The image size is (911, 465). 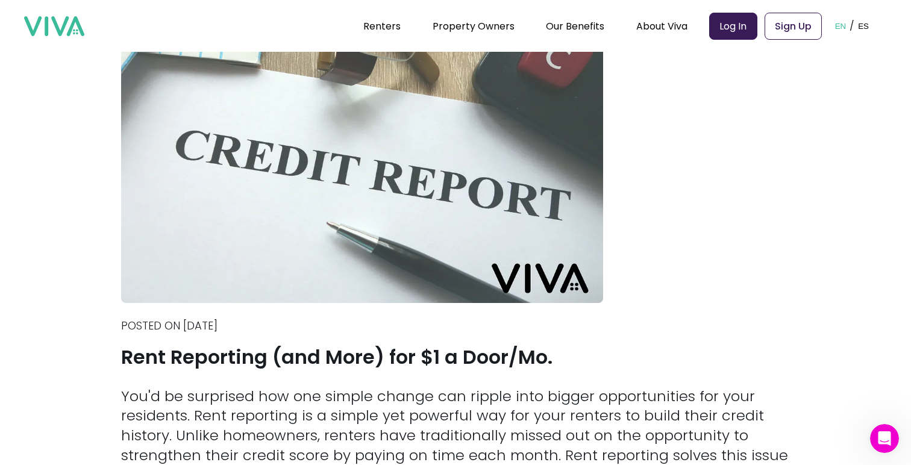 What do you see at coordinates (382, 26) in the screenshot?
I see `a: Renters` at bounding box center [382, 26].